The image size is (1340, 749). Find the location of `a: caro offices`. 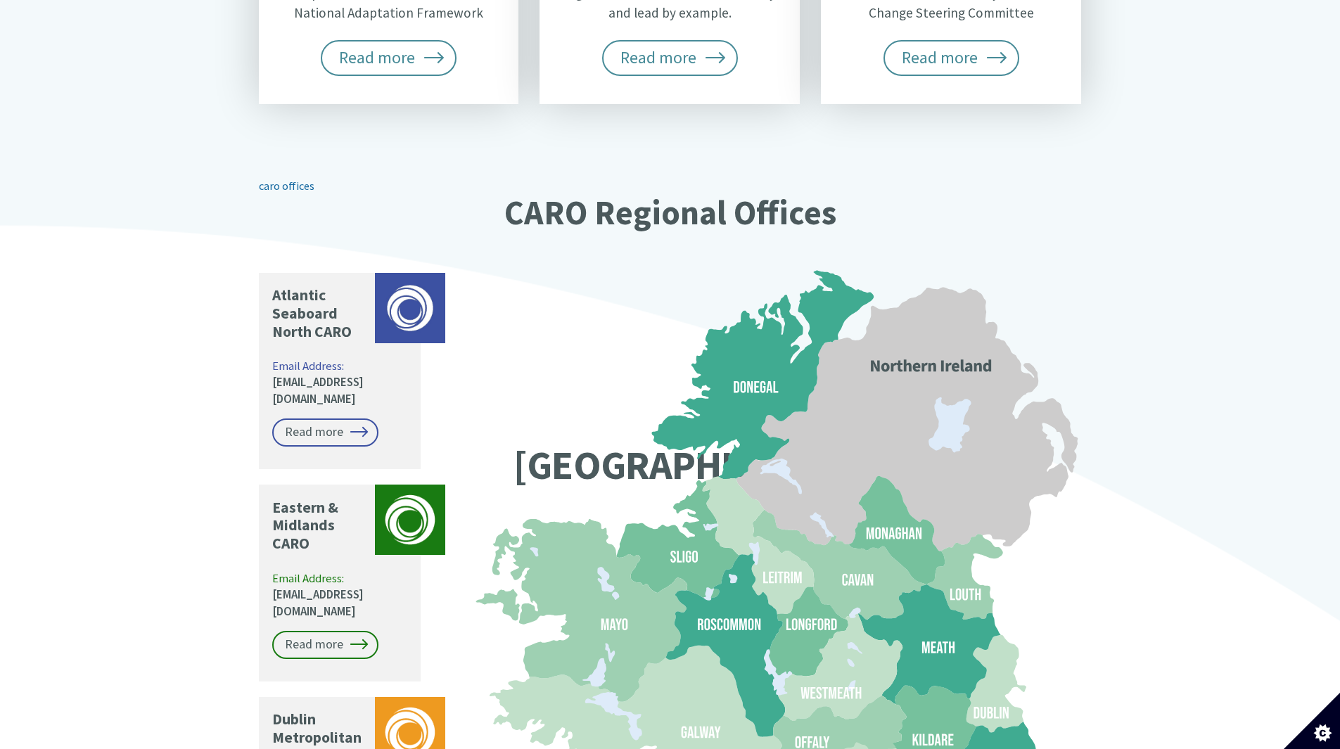

a: caro offices is located at coordinates (286, 186).